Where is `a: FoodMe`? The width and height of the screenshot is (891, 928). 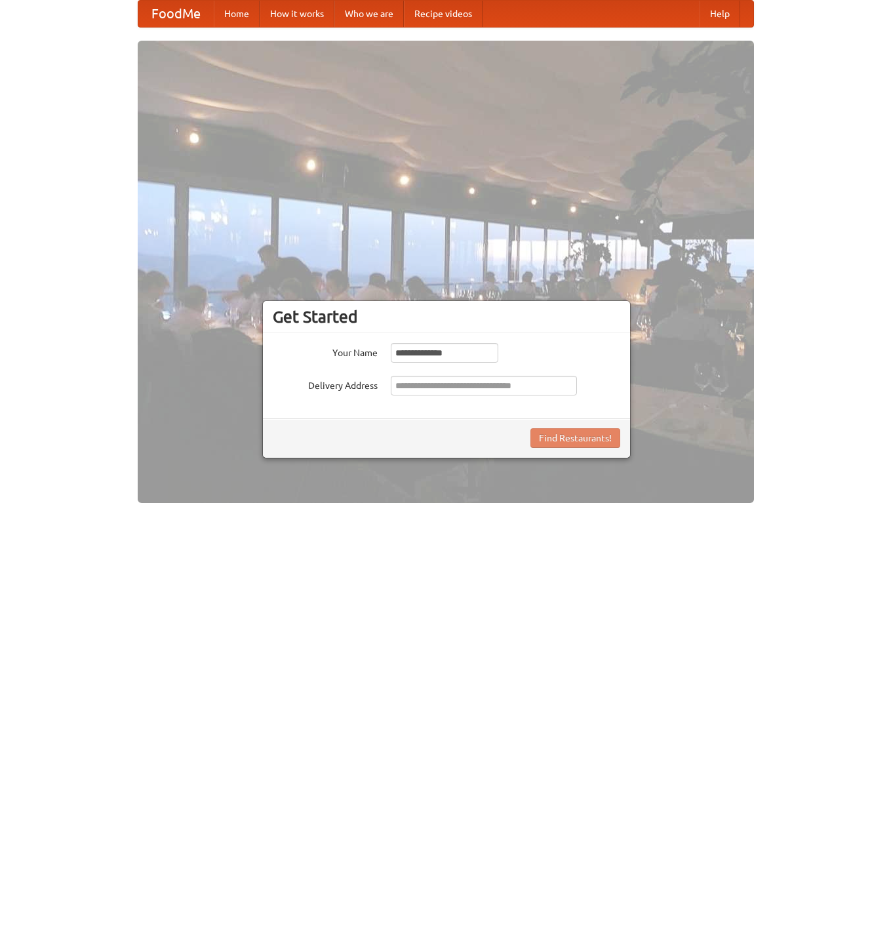
a: FoodMe is located at coordinates (176, 14).